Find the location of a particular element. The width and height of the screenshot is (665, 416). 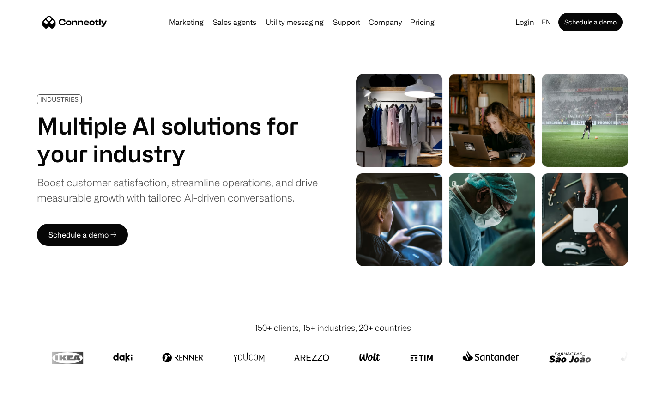

ul: Language list is located at coordinates (37, 406).